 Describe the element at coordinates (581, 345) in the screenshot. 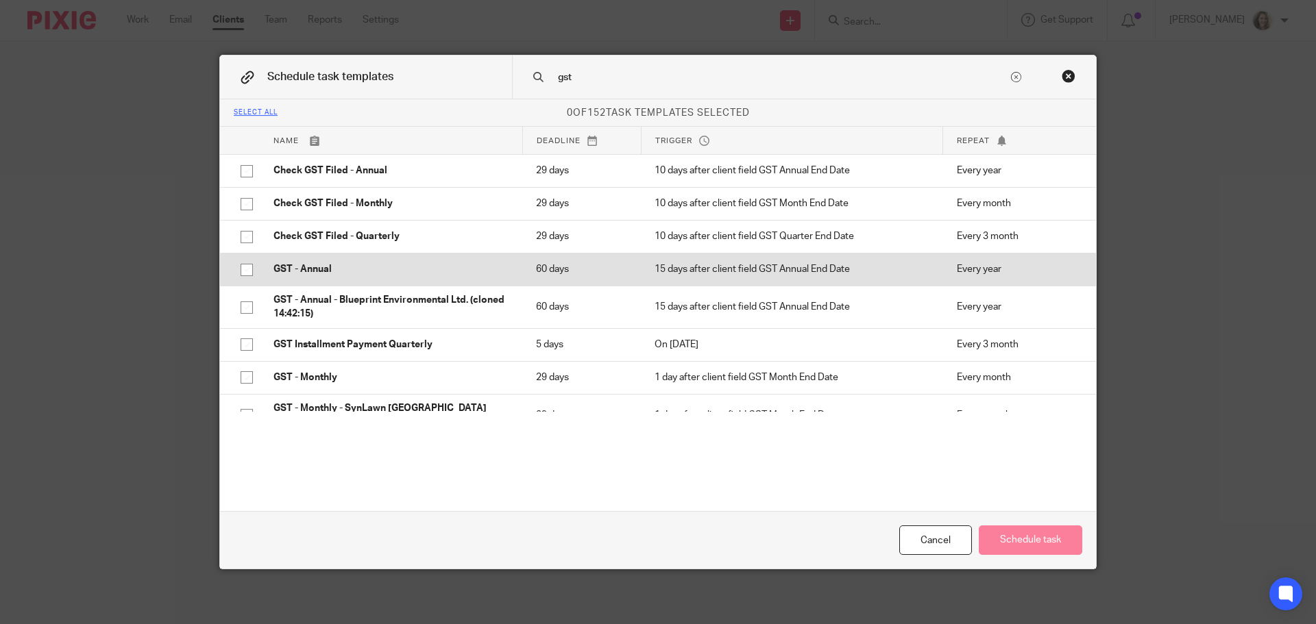

I see `p: 5 days` at that location.